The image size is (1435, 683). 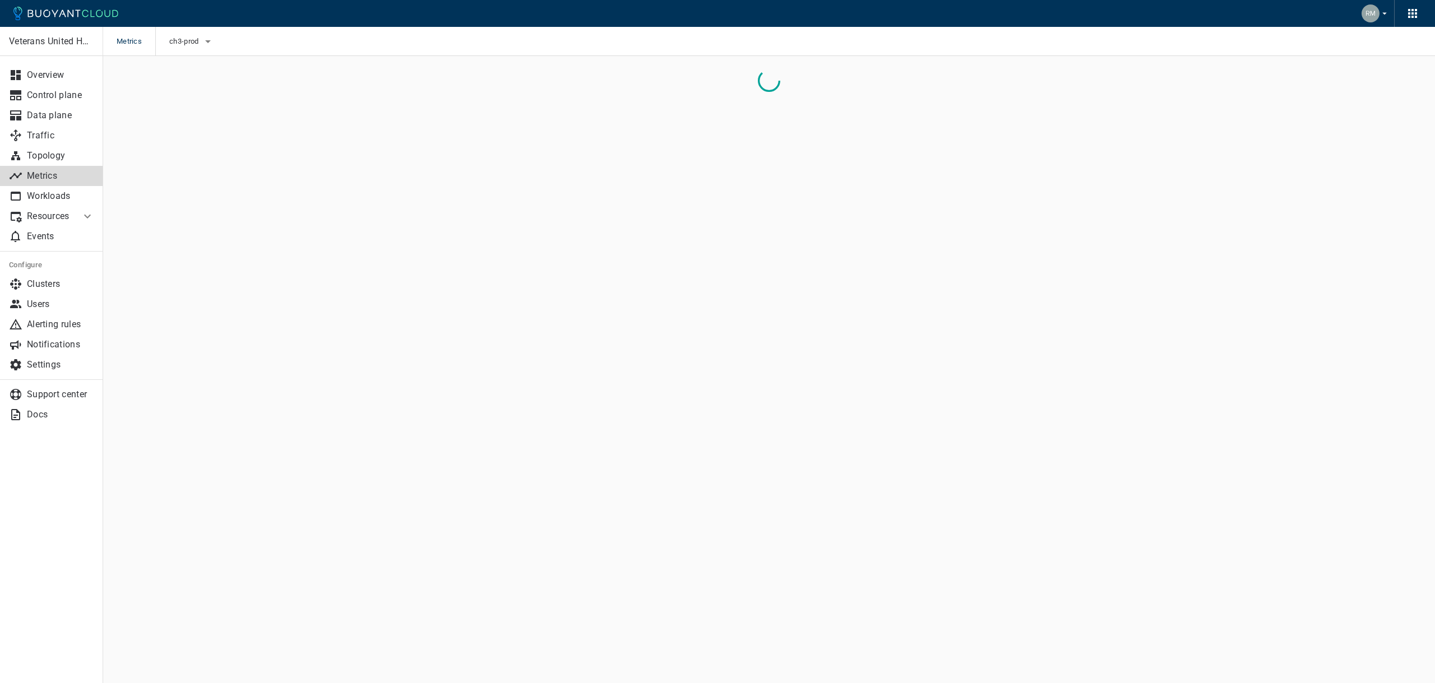 I want to click on p: Clusters, so click(x=61, y=284).